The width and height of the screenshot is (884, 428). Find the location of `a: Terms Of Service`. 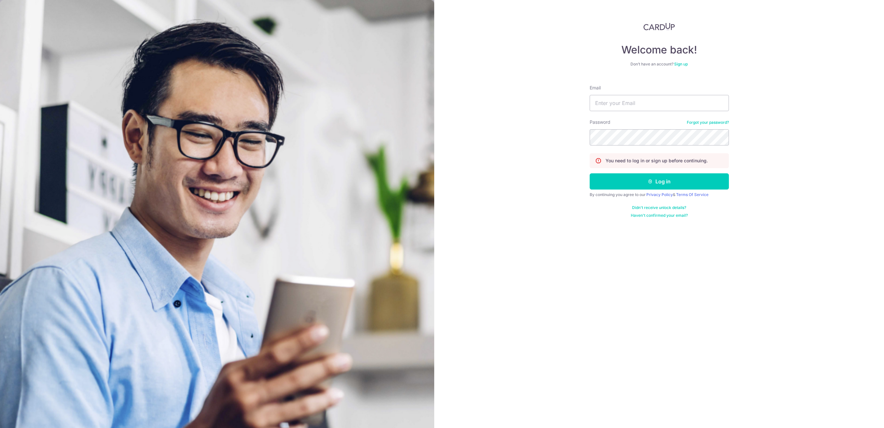

a: Terms Of Service is located at coordinates (692, 194).